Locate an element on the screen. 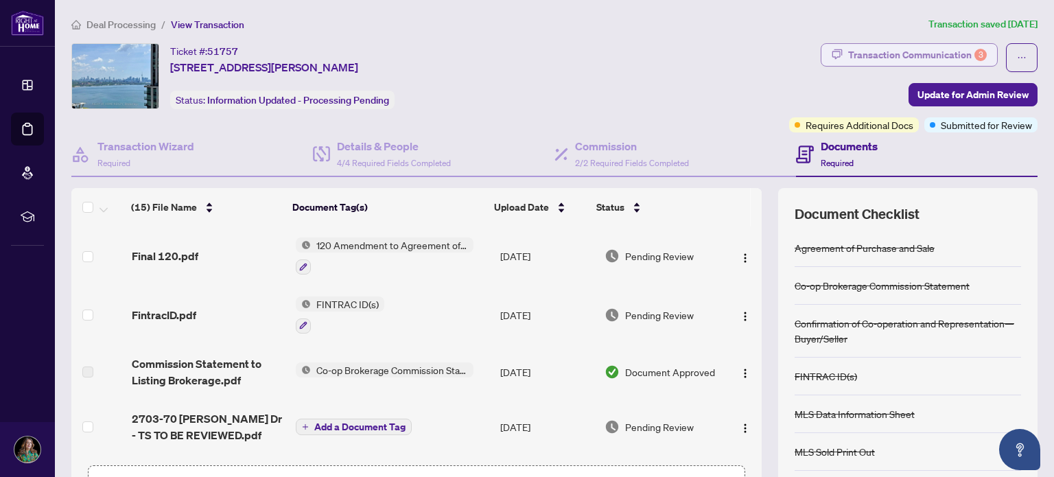  span: Commission Statement to Listing Brokerage.pdf is located at coordinates (208, 372).